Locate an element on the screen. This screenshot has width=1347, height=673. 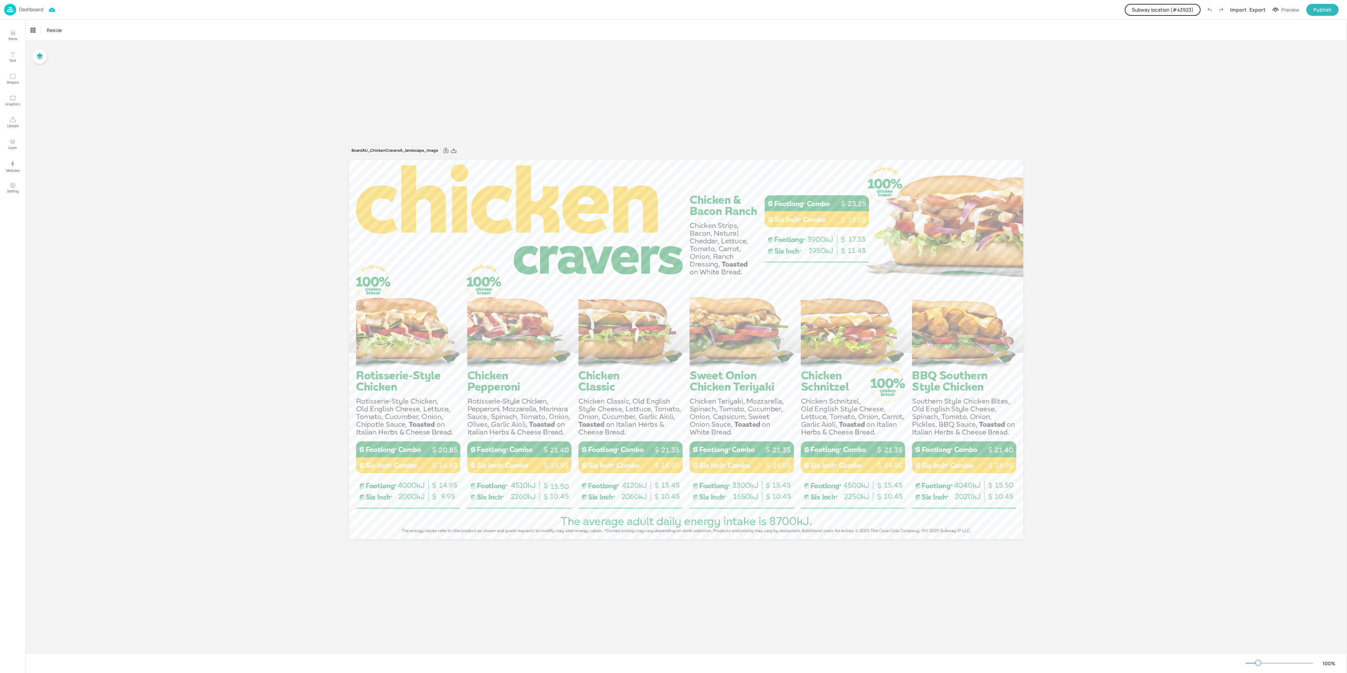
label: Redo (Ctrl + Y) is located at coordinates (1221, 10).